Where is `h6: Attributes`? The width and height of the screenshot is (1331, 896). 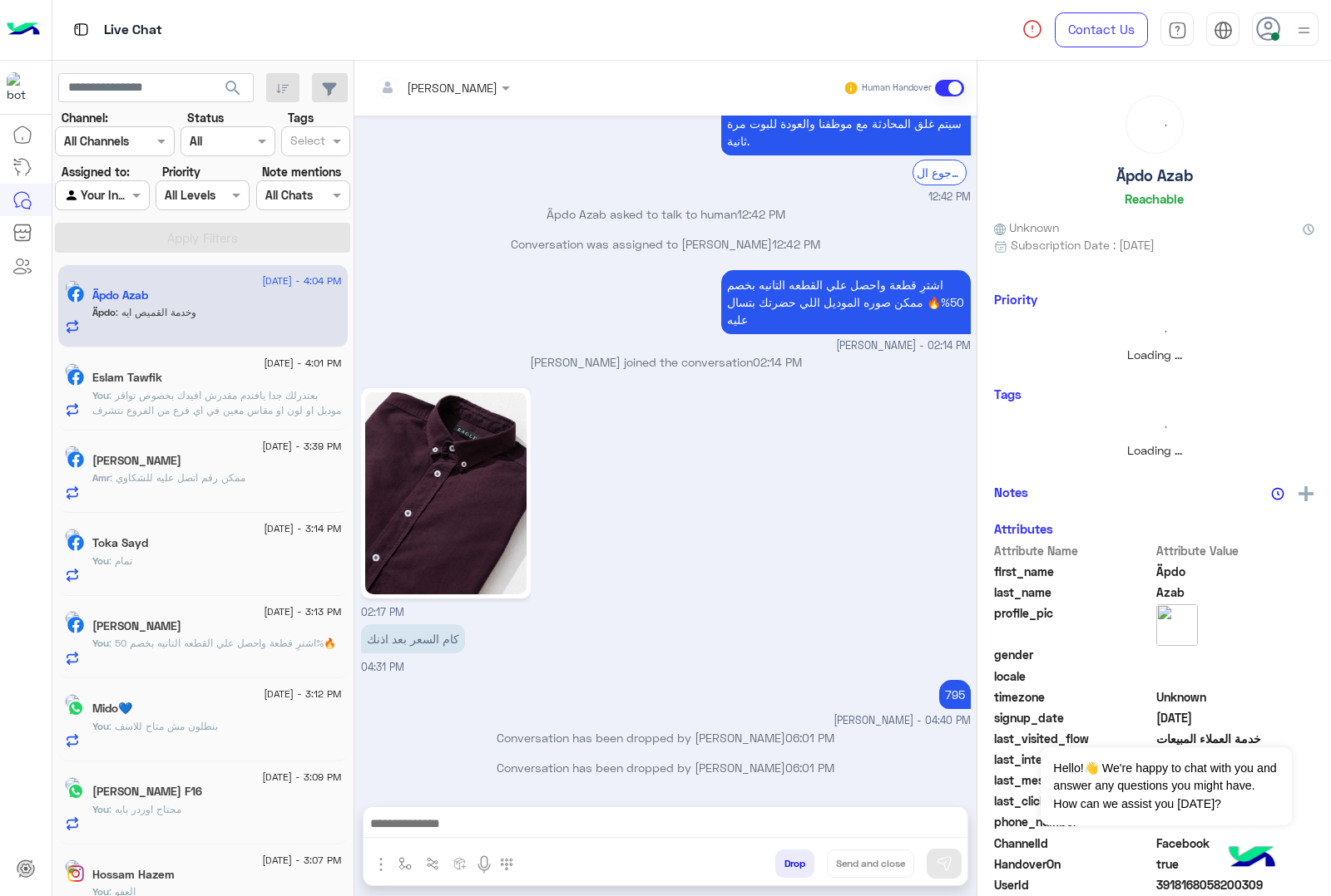
h6: Attributes is located at coordinates (1023, 528).